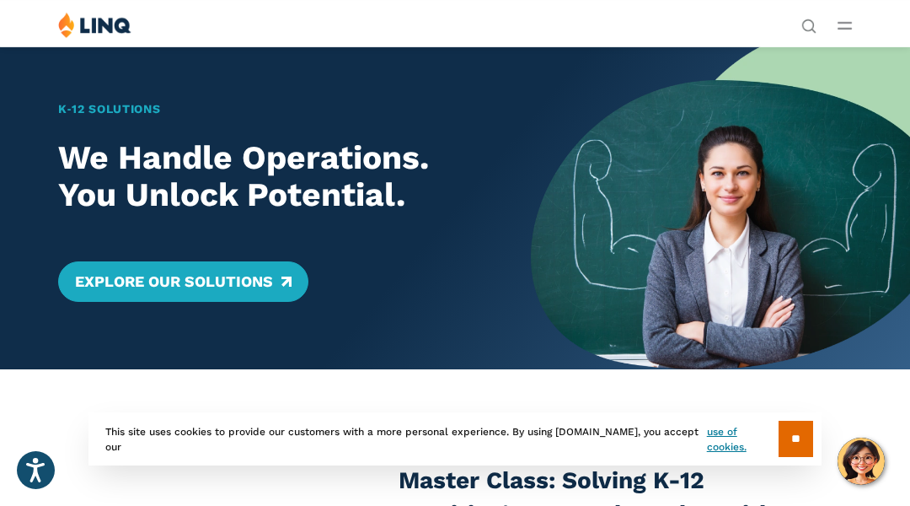 This screenshot has width=910, height=506. What do you see at coordinates (720, 207) in the screenshot?
I see `img: Home Banner` at bounding box center [720, 207].